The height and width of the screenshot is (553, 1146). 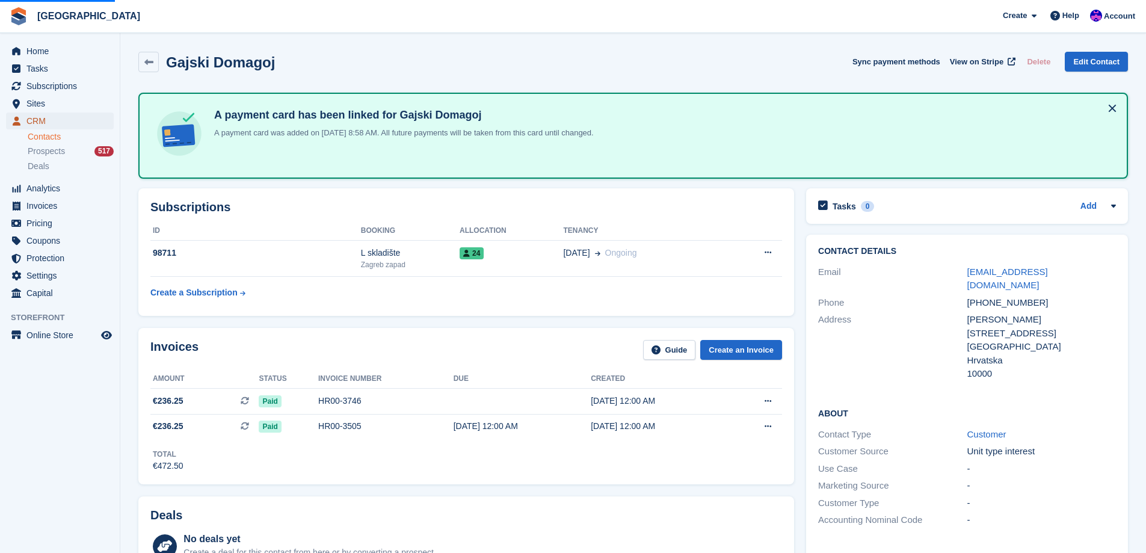 What do you see at coordinates (168, 454) in the screenshot?
I see `div: Total` at bounding box center [168, 454].